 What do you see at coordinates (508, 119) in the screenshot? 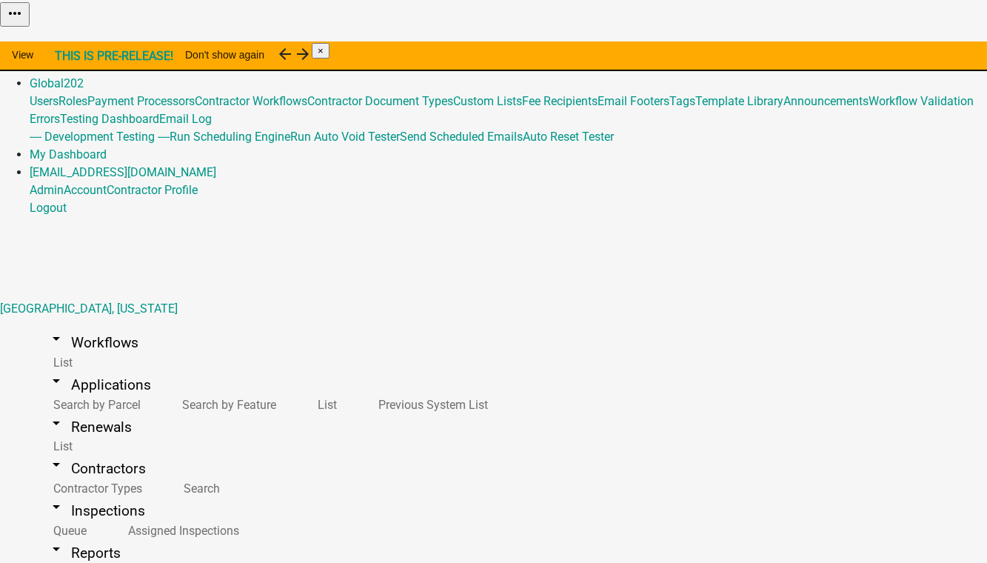
I see `div: Global202` at bounding box center [508, 119].